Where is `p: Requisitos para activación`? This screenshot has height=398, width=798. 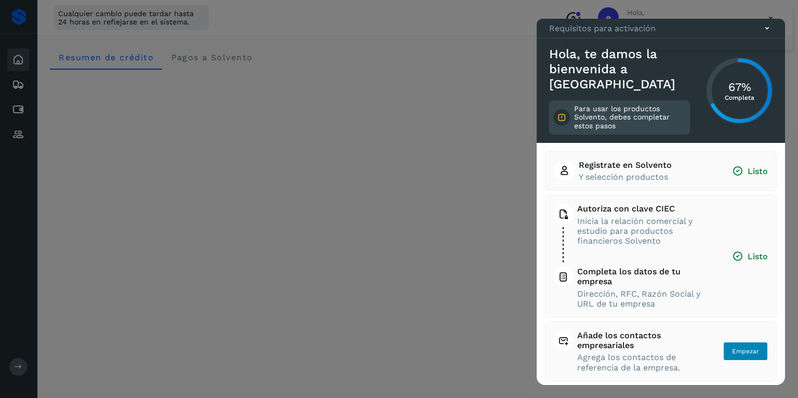 p: Requisitos para activación is located at coordinates (602, 28).